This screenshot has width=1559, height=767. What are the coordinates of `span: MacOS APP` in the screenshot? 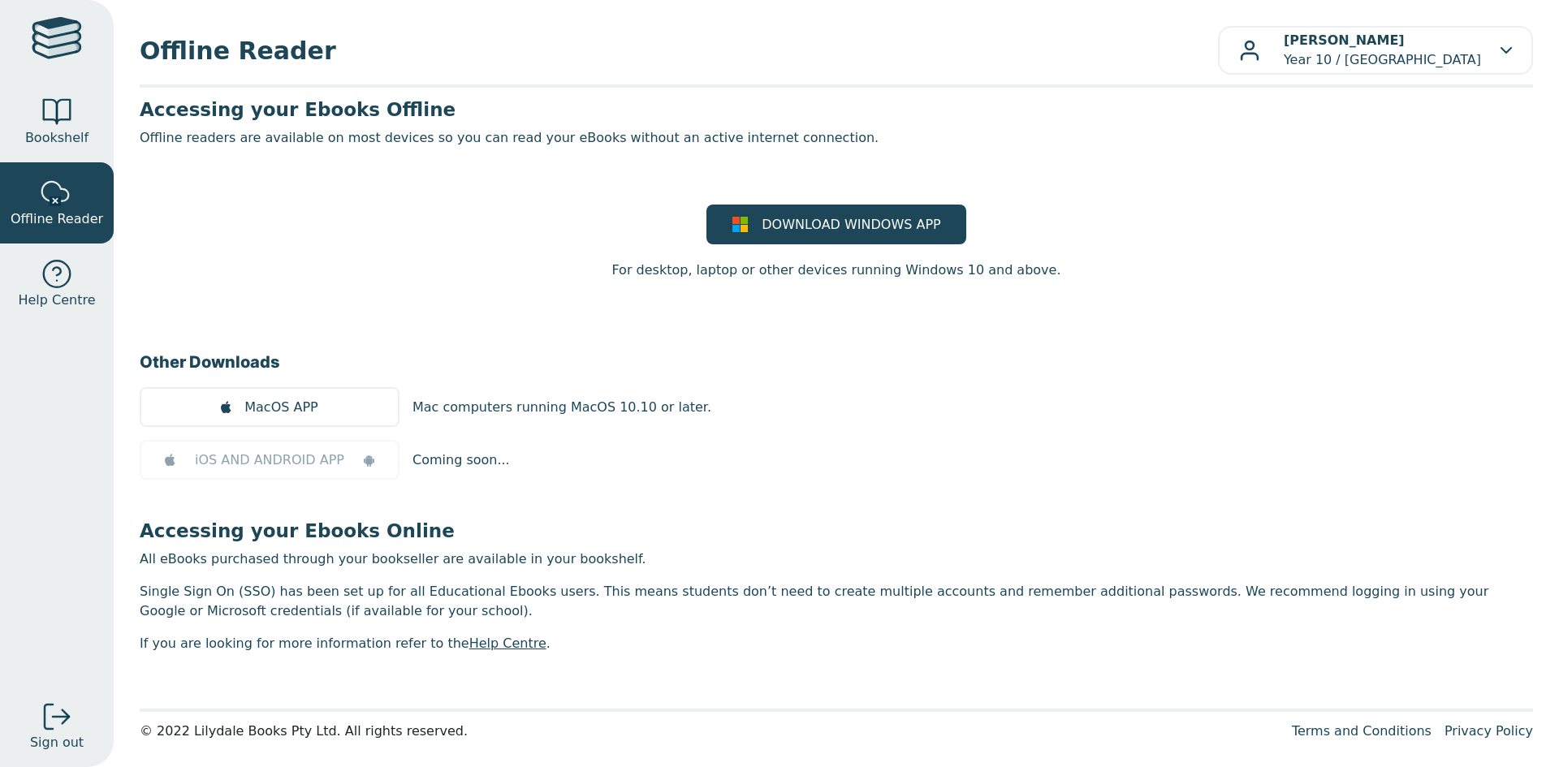 It's located at (281, 408).